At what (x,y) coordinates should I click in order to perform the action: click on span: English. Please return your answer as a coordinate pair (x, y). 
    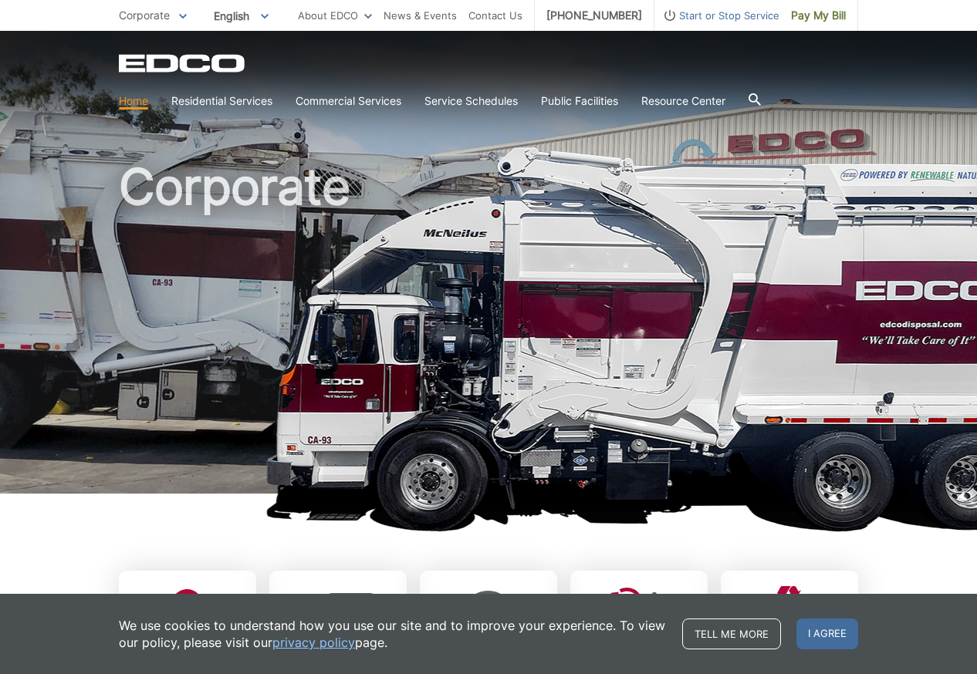
    Looking at the image, I should click on (241, 15).